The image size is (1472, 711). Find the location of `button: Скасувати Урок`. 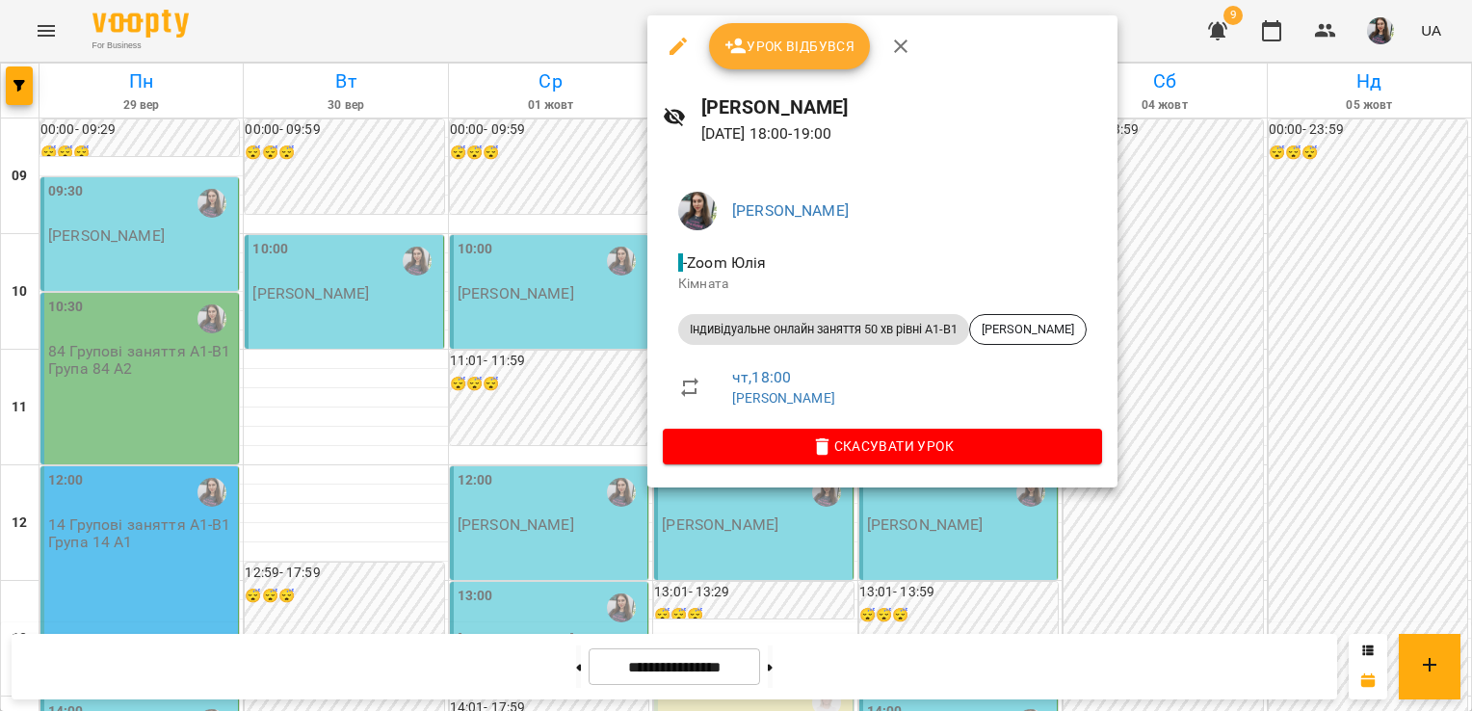

button: Скасувати Урок is located at coordinates (883, 446).